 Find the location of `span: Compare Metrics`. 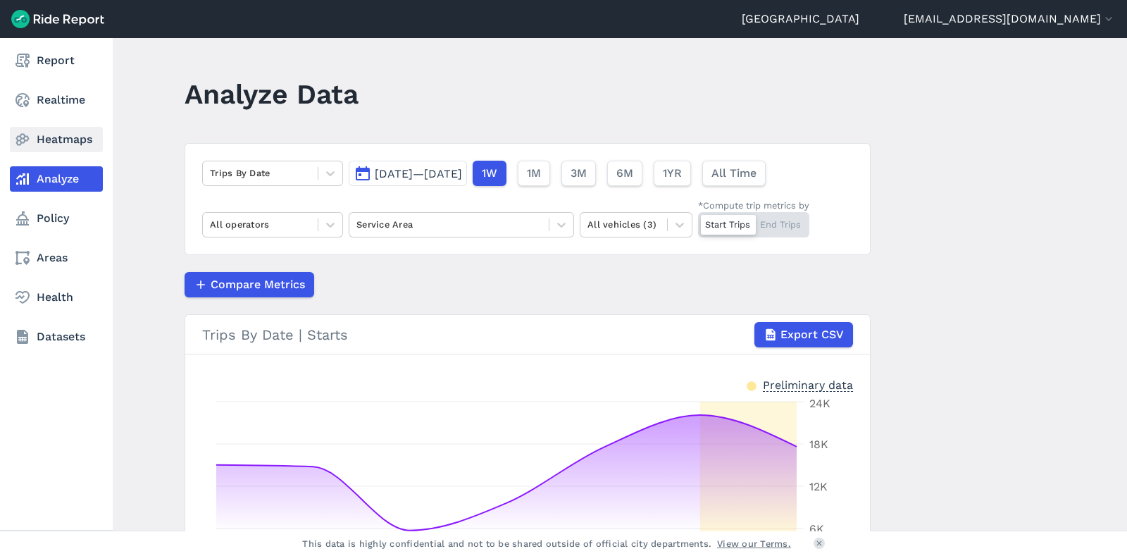

span: Compare Metrics is located at coordinates (258, 285).